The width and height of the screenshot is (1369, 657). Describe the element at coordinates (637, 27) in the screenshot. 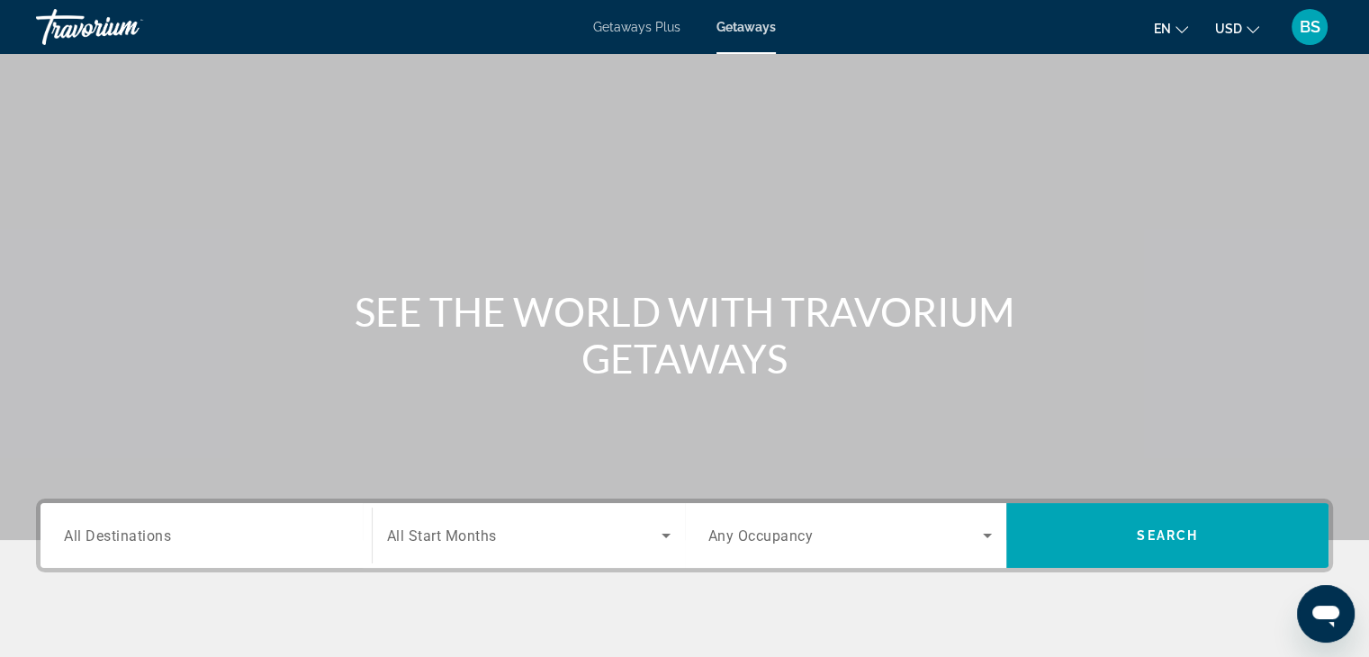

I see `span: Getaways Plus` at that location.